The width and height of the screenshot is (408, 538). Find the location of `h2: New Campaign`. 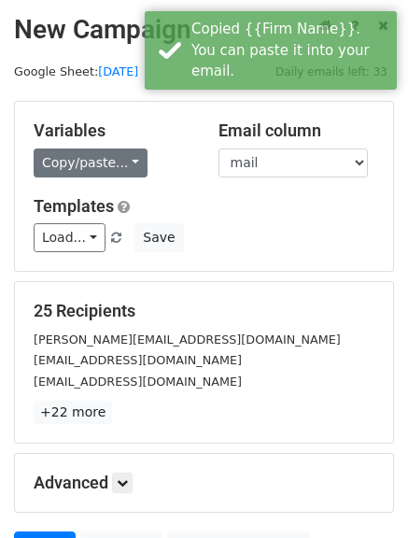

h2: New Campaign is located at coordinates (204, 30).